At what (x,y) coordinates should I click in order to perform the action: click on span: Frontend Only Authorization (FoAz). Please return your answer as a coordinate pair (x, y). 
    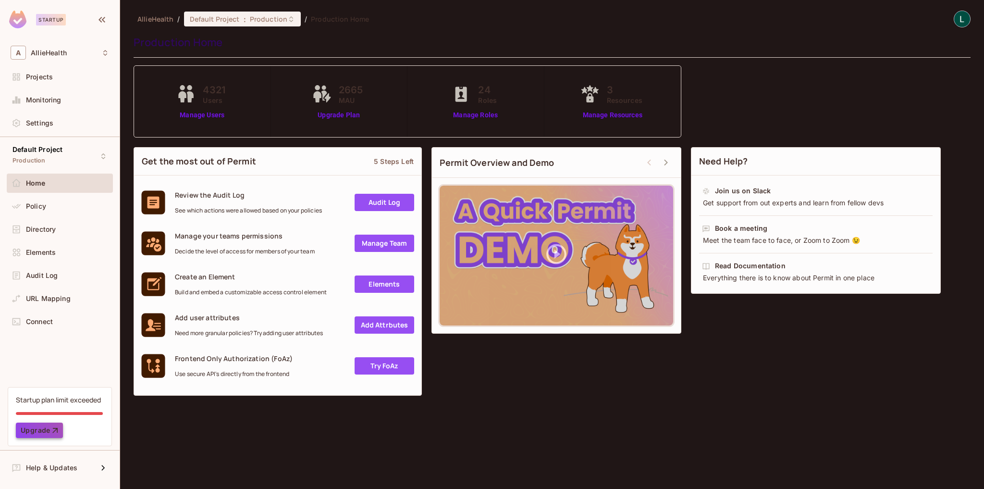
    Looking at the image, I should click on (234, 358).